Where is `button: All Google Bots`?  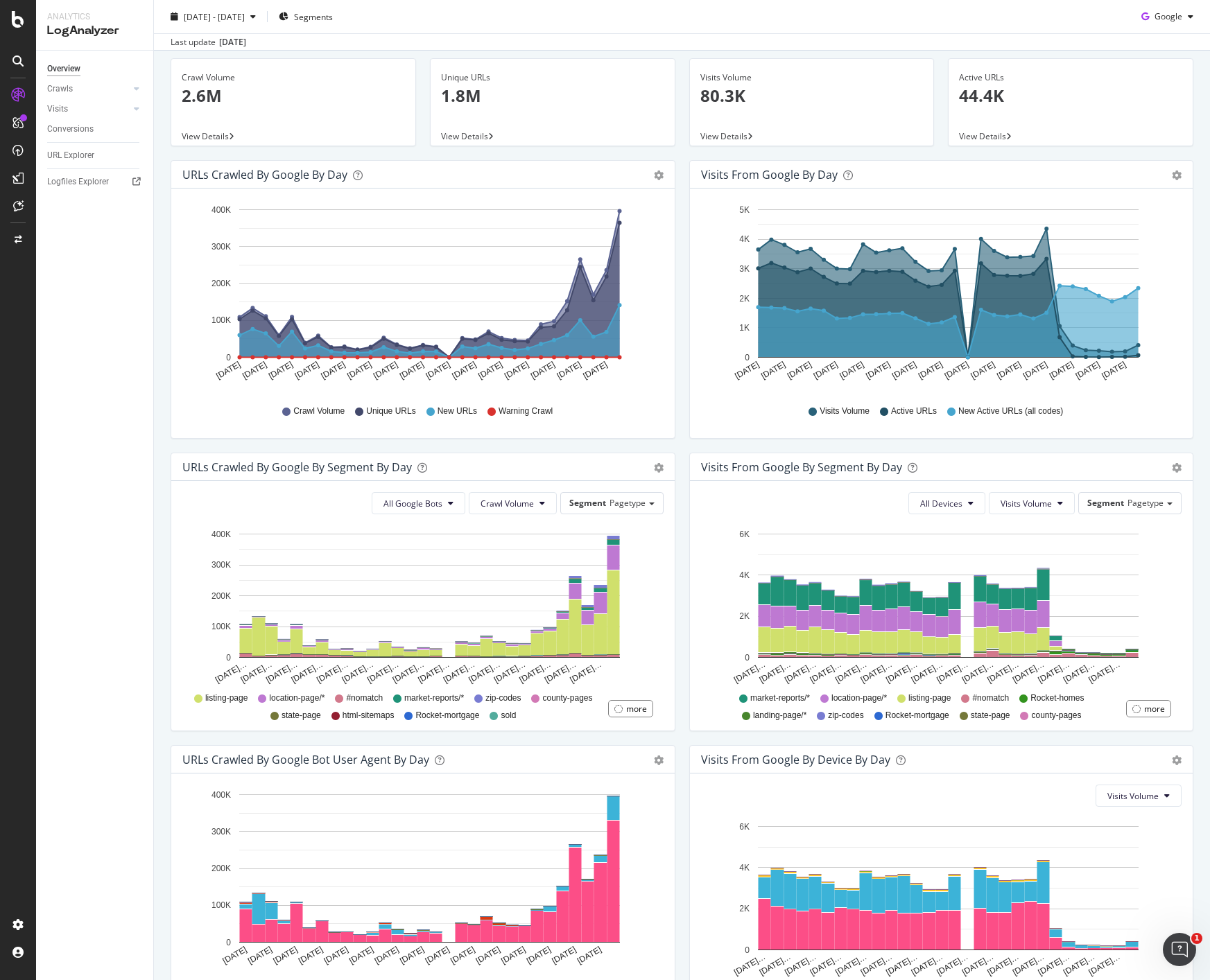 button: All Google Bots is located at coordinates (418, 503).